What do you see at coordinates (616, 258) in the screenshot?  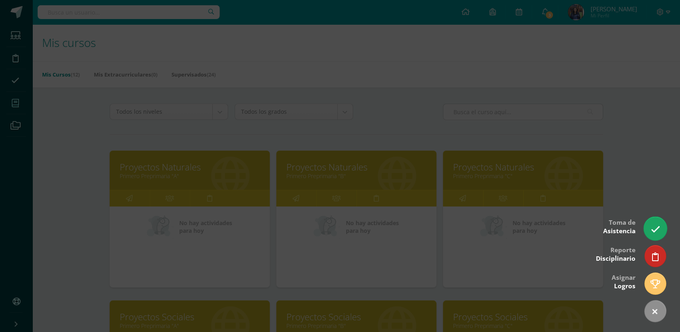 I see `span: Disciplinario` at bounding box center [616, 258].